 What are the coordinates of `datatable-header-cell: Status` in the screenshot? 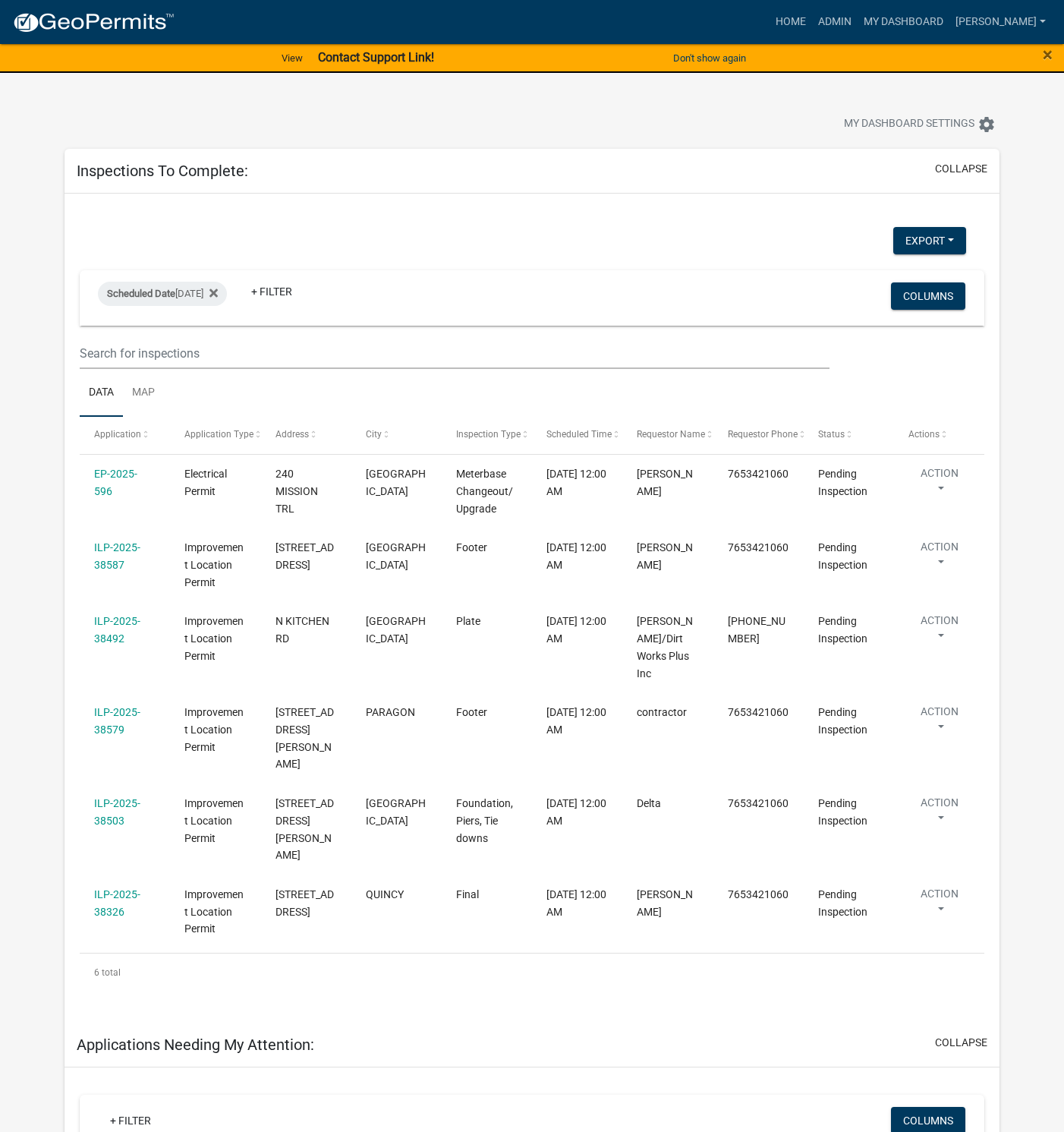 It's located at (848, 434).